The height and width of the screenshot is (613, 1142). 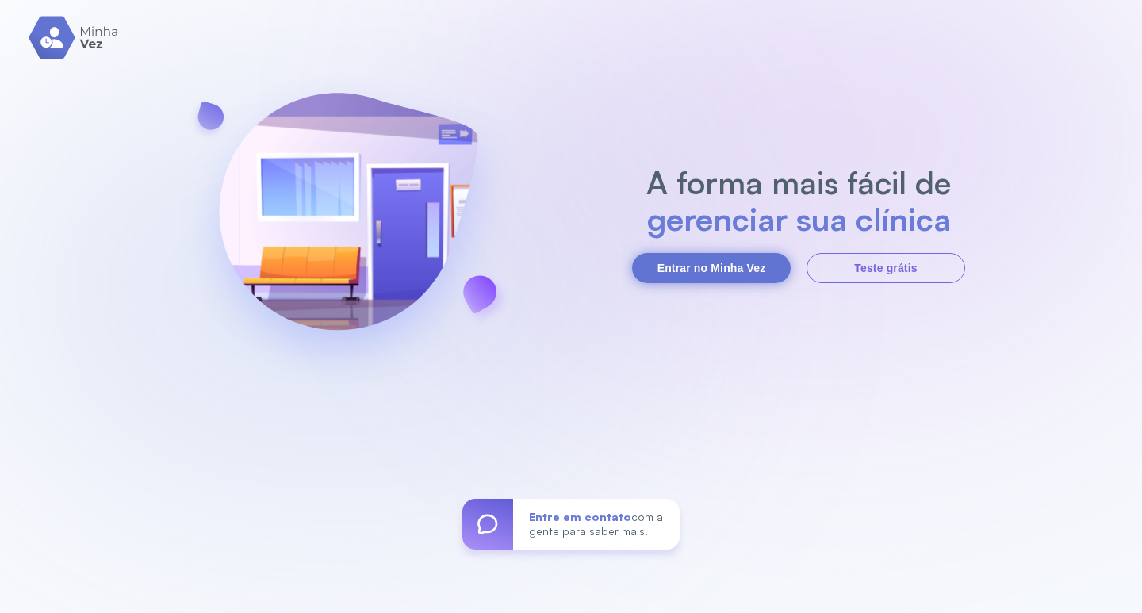 I want to click on h2: gerenciar sua clínica, so click(x=799, y=219).